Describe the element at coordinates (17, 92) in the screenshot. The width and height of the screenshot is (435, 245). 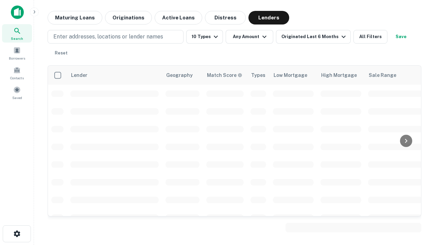
I see `div: Saved` at that location.